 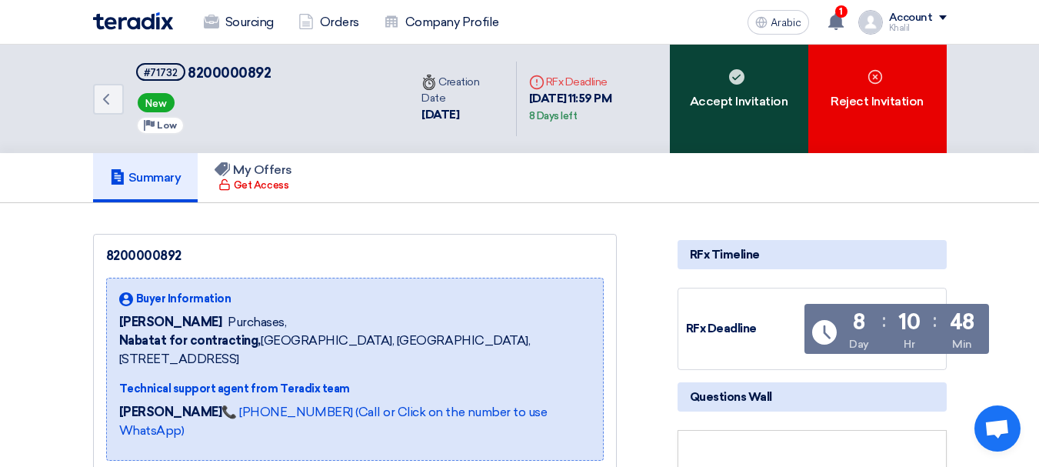 What do you see at coordinates (450, 90) in the screenshot?
I see `font: Creation Date` at bounding box center [450, 90].